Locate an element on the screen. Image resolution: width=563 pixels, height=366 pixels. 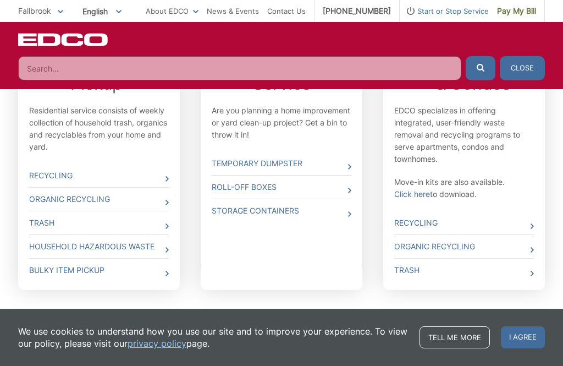
a: Bulky Item Pickup is located at coordinates (99, 270).